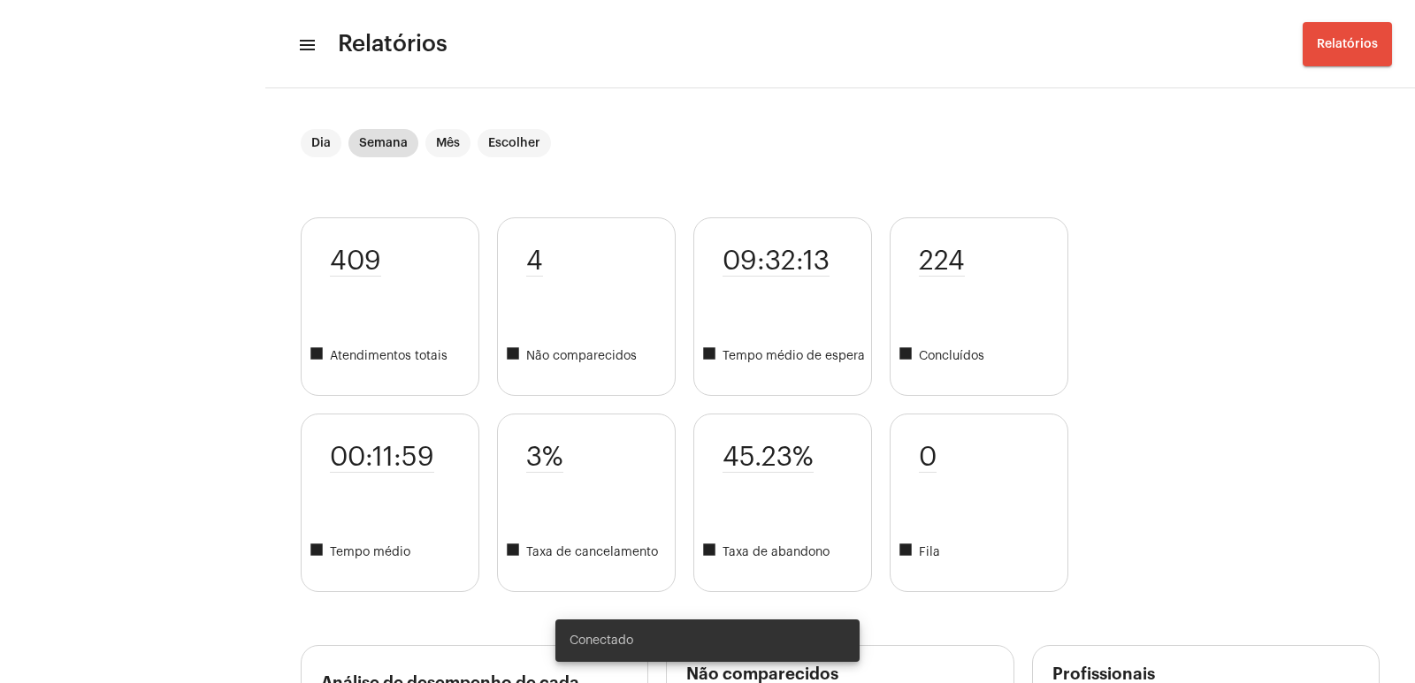 This screenshot has height=683, width=1415. I want to click on span: Tempo médio, so click(393, 553).